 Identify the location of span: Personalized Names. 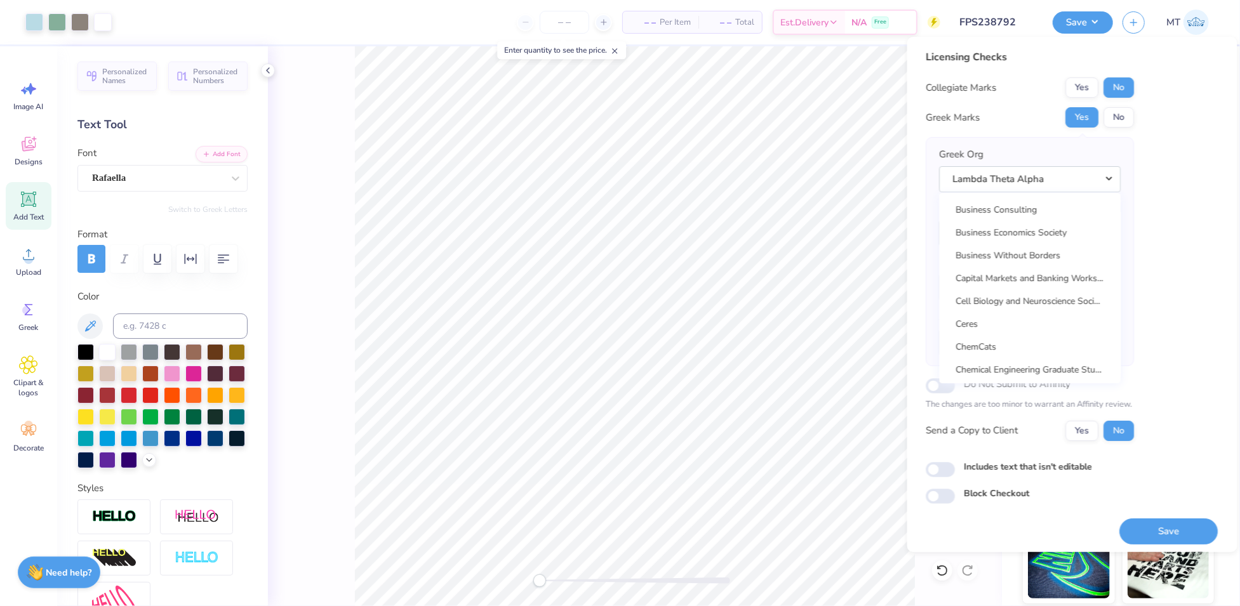
(126, 76).